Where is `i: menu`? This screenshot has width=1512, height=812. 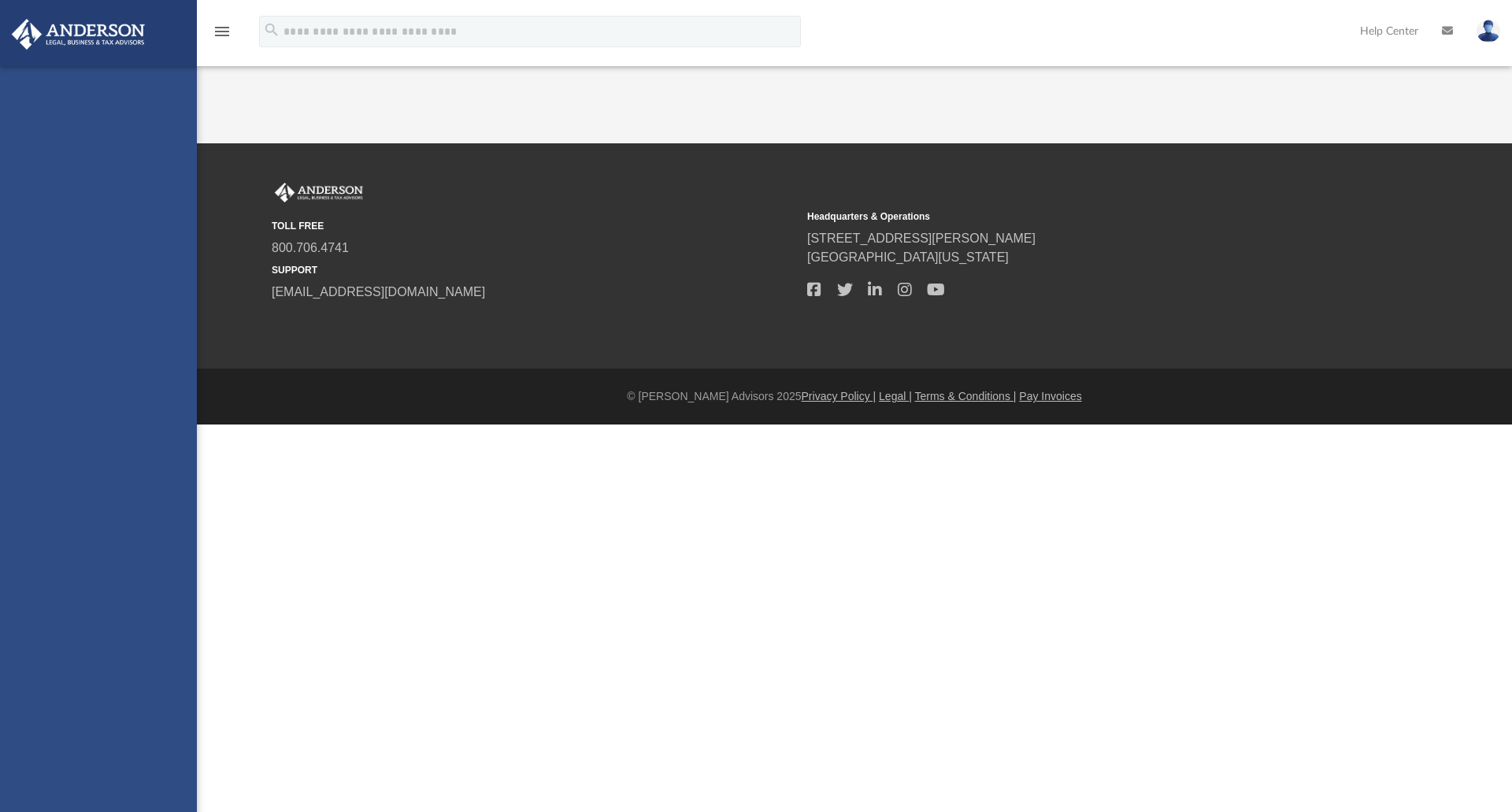 i: menu is located at coordinates (222, 32).